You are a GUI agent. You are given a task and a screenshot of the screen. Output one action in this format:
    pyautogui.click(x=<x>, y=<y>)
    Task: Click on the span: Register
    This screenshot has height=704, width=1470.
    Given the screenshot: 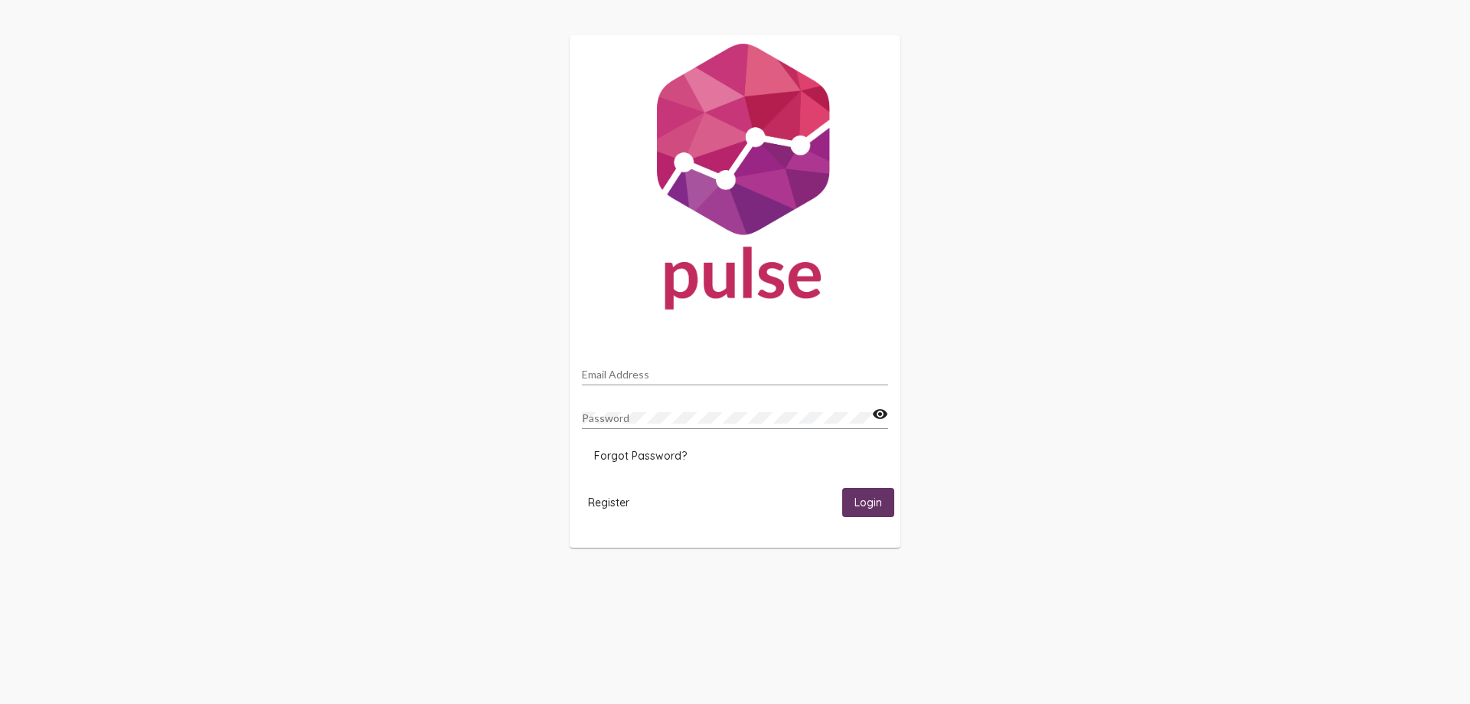 What is the action you would take?
    pyautogui.click(x=609, y=502)
    